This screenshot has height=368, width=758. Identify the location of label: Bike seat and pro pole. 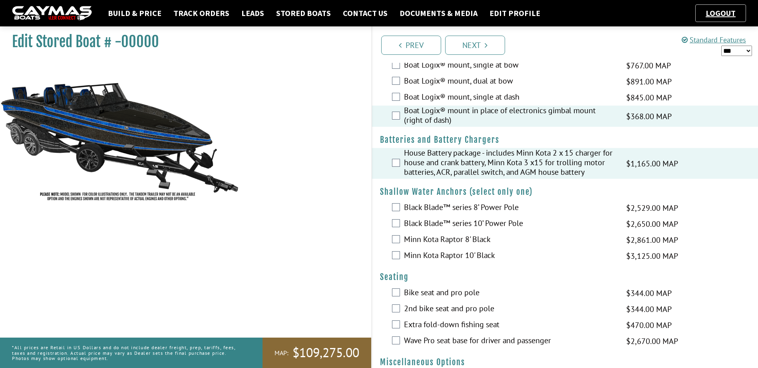
(511, 293).